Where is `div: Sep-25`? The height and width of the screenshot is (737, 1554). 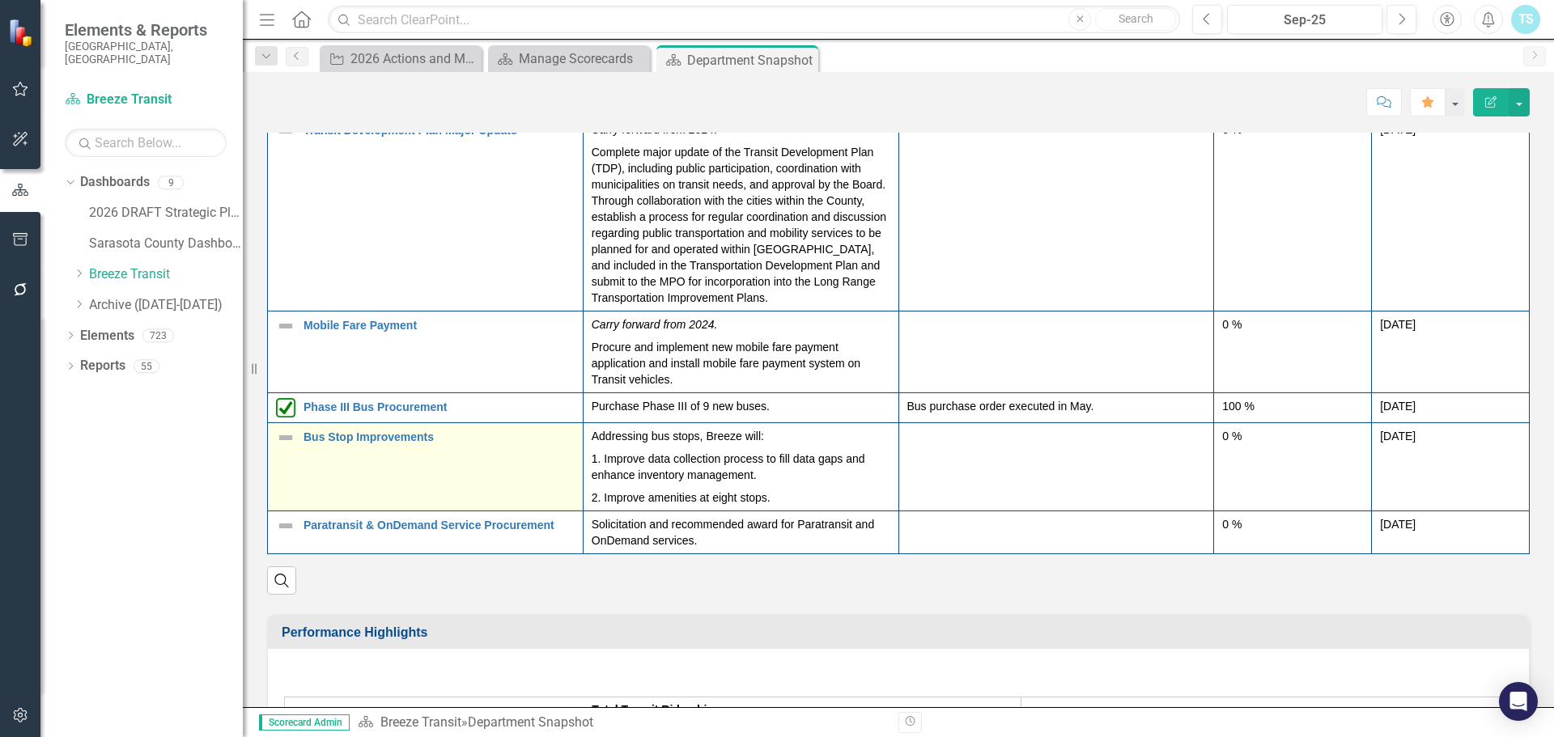 div: Sep-25 is located at coordinates (1305, 20).